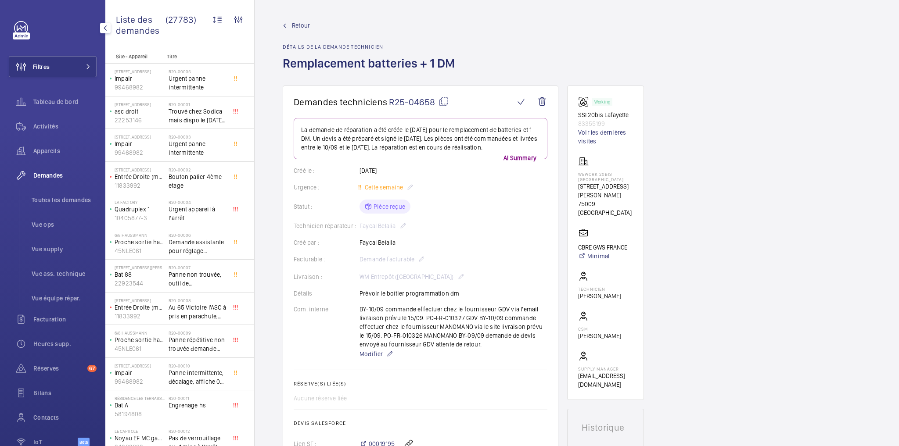 This screenshot has height=446, width=899. Describe the element at coordinates (605, 428) in the screenshot. I see `h1: Historique` at that location.